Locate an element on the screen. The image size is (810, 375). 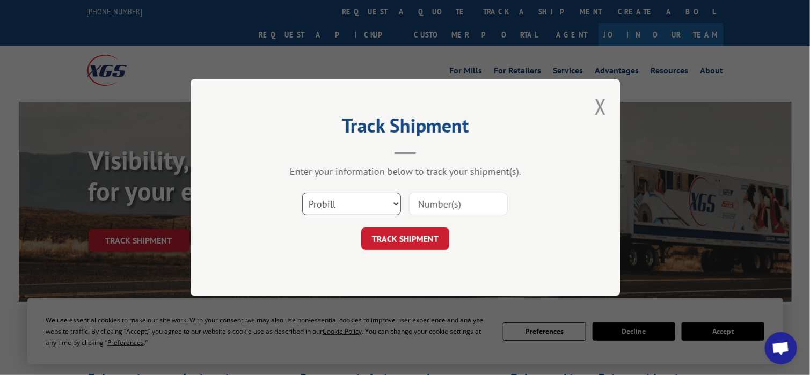
input: Number(s) is located at coordinates (459, 204).